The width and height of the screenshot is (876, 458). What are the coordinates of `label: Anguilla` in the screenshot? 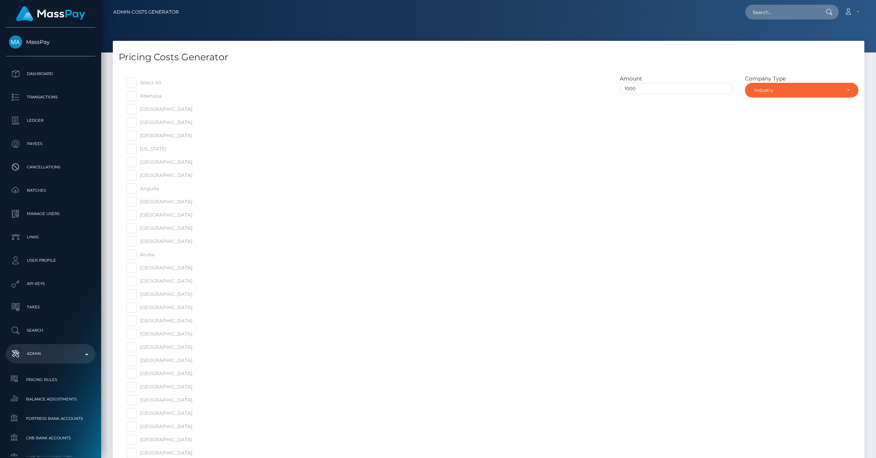 It's located at (143, 189).